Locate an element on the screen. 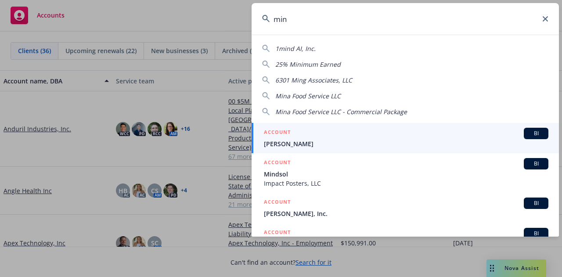 This screenshot has width=562, height=277. input: Search... is located at coordinates (406, 19).